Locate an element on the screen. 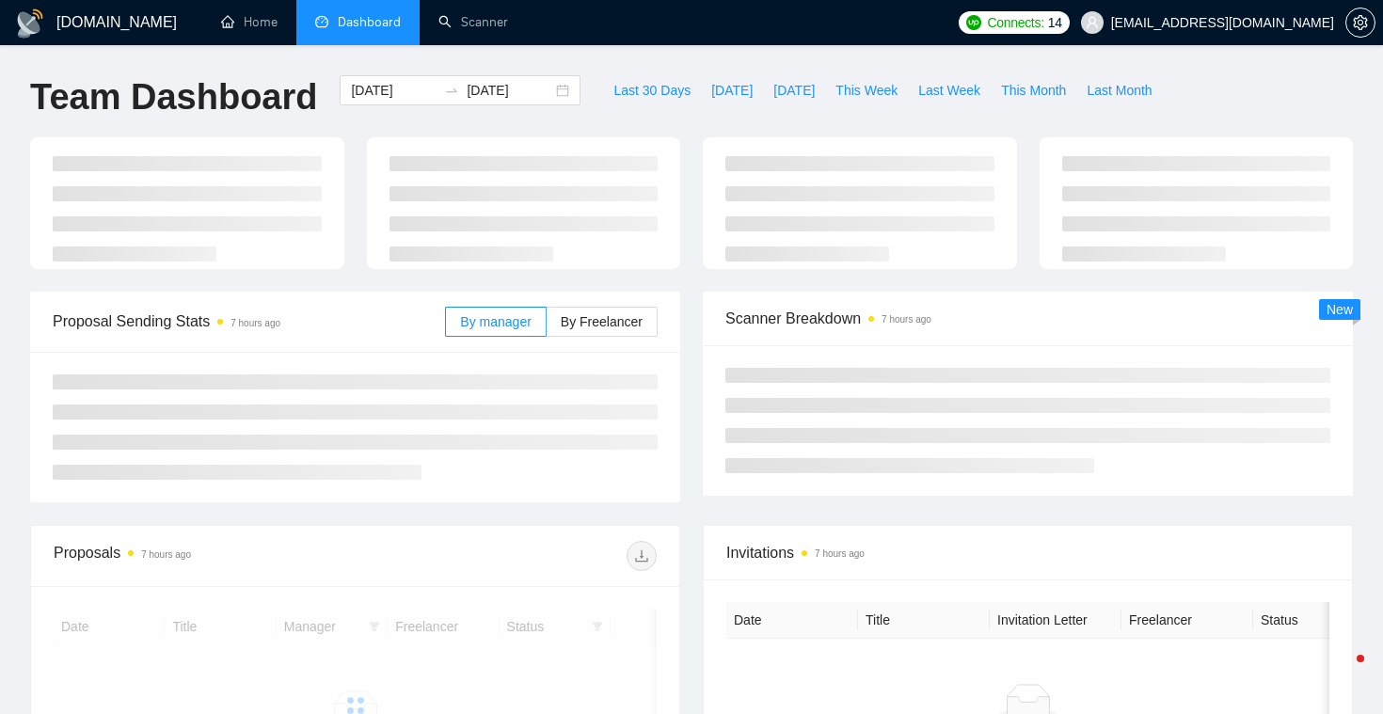 The height and width of the screenshot is (714, 1383). button: Last Week is located at coordinates (949, 90).